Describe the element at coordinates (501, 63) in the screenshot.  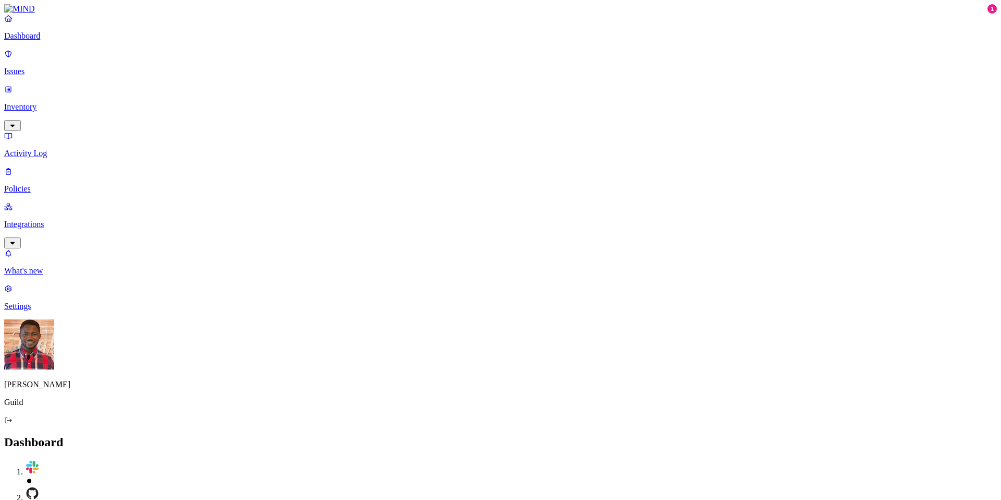
I see `a: Issues` at that location.